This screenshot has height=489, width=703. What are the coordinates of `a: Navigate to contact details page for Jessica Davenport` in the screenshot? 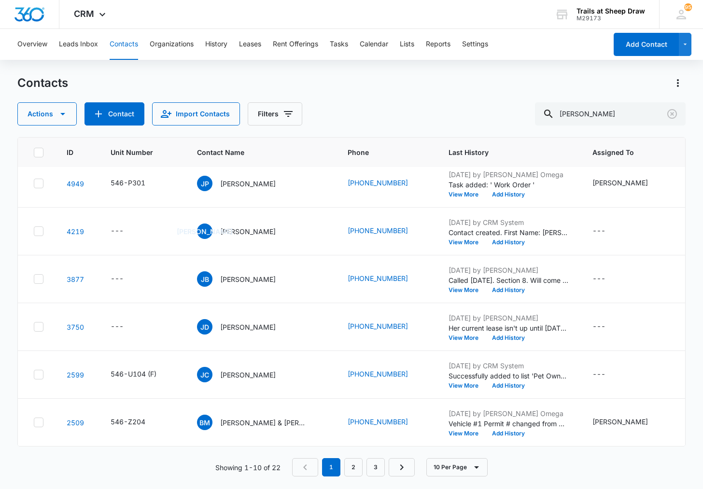 It's located at (75, 327).